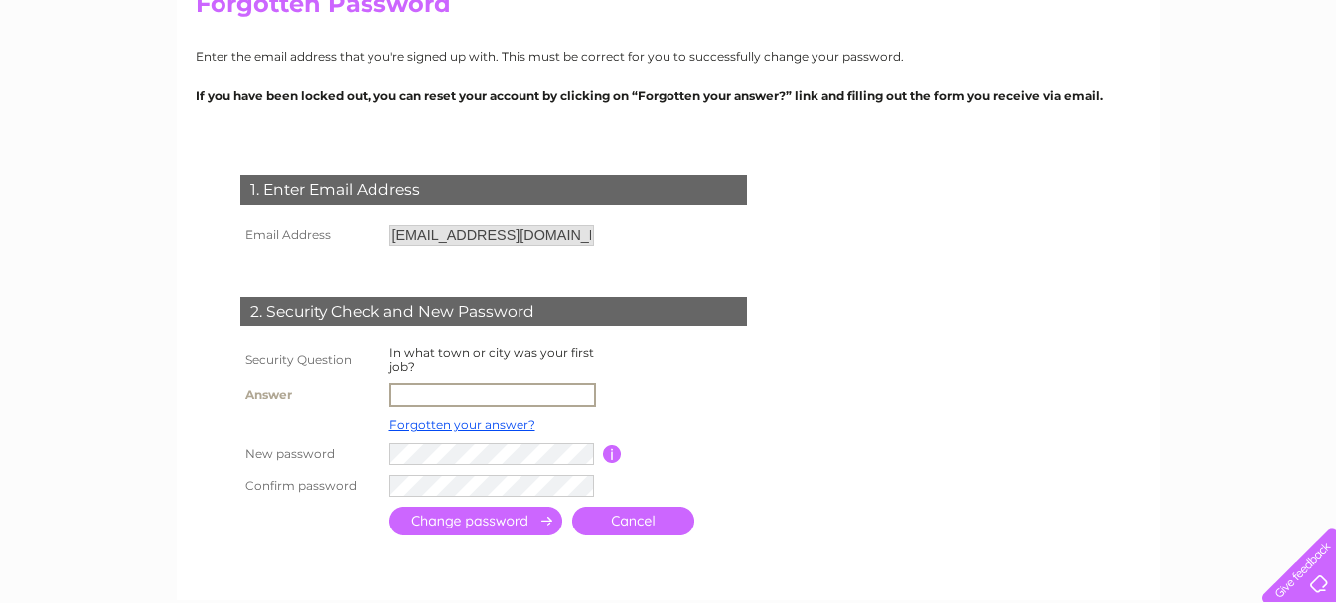 Image resolution: width=1336 pixels, height=603 pixels. Describe the element at coordinates (310, 395) in the screenshot. I see `th: Answer` at that location.